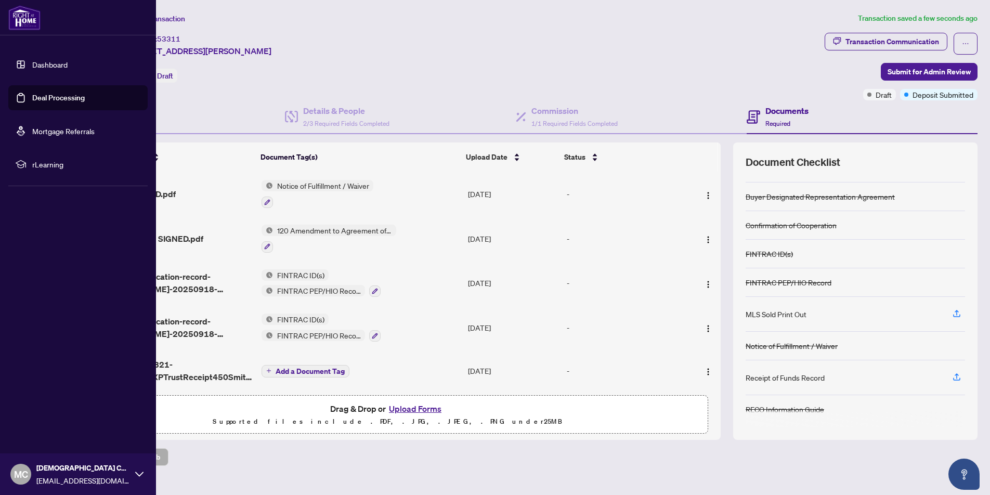 Image resolution: width=990 pixels, height=495 pixels. Describe the element at coordinates (168, 39) in the screenshot. I see `span: 53311` at that location.